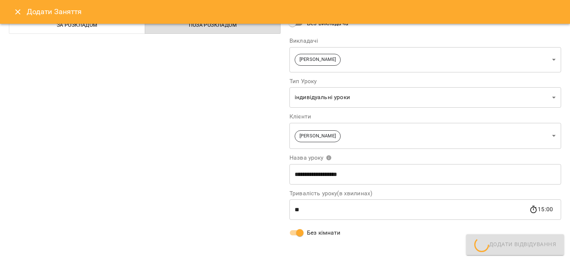  I want to click on label: Клієнти, so click(425, 116).